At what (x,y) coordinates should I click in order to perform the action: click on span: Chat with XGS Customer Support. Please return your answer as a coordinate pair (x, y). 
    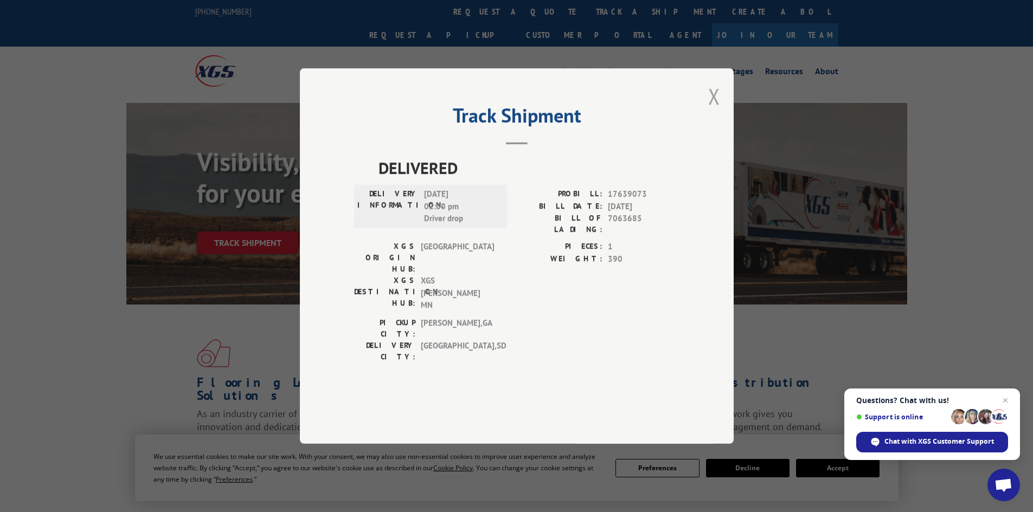
    Looking at the image, I should click on (939, 442).